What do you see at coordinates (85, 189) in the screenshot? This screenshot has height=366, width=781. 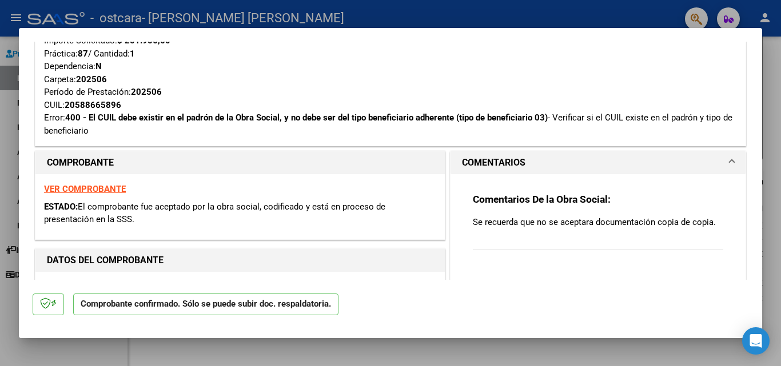 I see `strong: VER COMPROBANTE` at bounding box center [85, 189].